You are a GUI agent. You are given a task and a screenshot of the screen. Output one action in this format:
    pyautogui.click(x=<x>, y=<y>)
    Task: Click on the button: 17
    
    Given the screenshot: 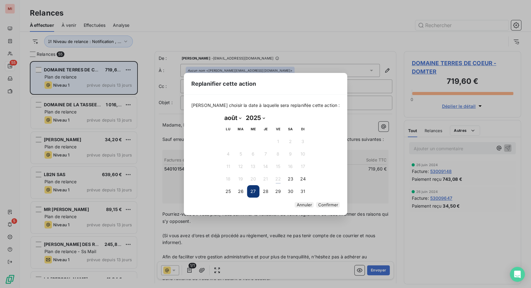 What is the action you would take?
    pyautogui.click(x=303, y=166)
    